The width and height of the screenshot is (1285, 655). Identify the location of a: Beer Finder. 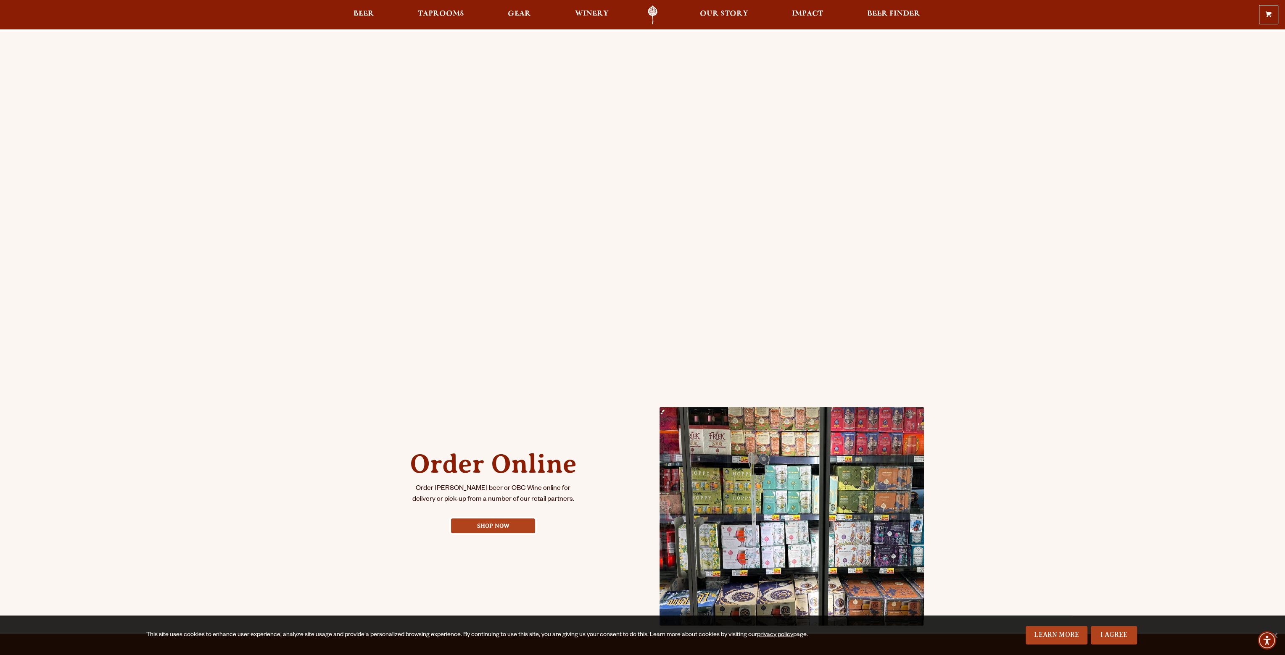
(893, 15).